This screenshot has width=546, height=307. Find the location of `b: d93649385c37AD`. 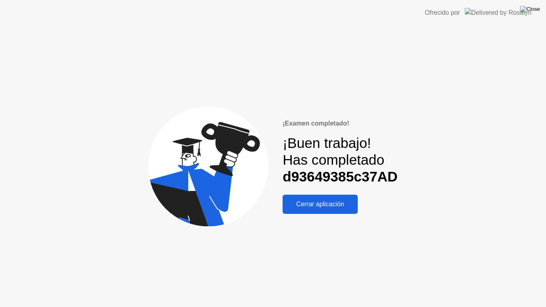

b: d93649385c37AD is located at coordinates (340, 176).